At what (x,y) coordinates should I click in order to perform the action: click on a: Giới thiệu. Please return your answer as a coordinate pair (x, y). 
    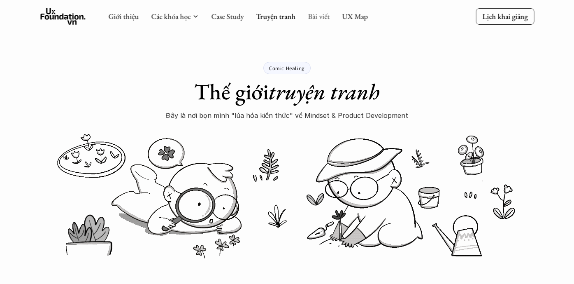
    Looking at the image, I should click on (124, 16).